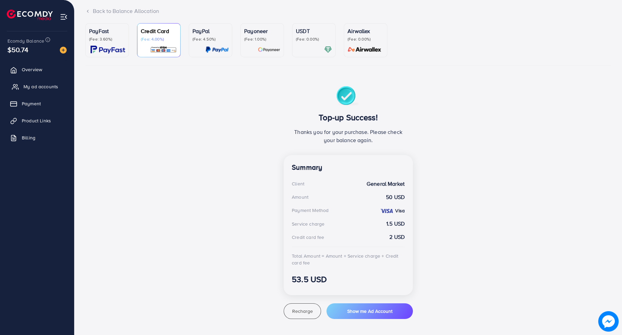  I want to click on span: Overview, so click(32, 69).